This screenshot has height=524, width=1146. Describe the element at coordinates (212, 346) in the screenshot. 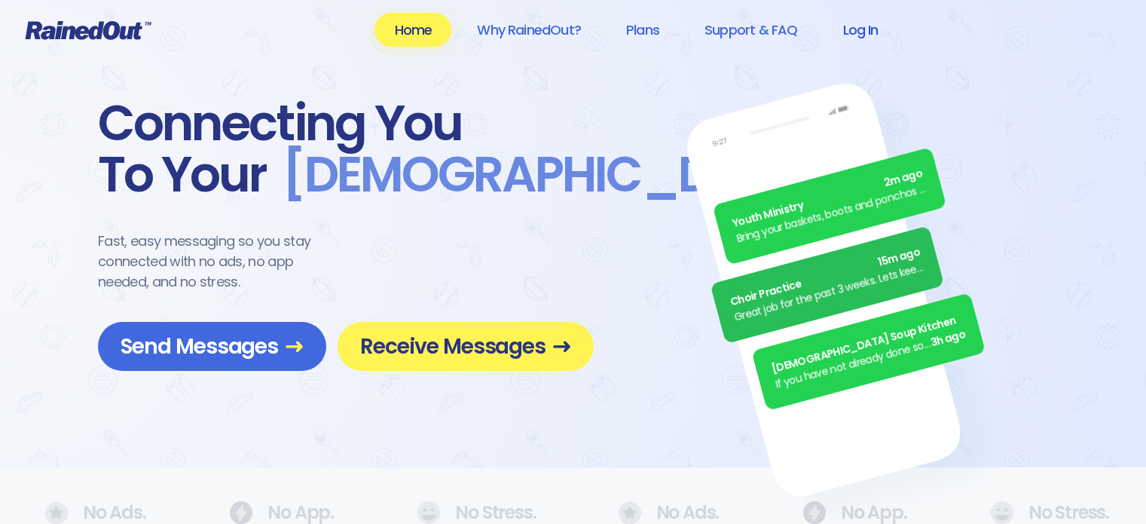

I see `span: Send Messages` at that location.